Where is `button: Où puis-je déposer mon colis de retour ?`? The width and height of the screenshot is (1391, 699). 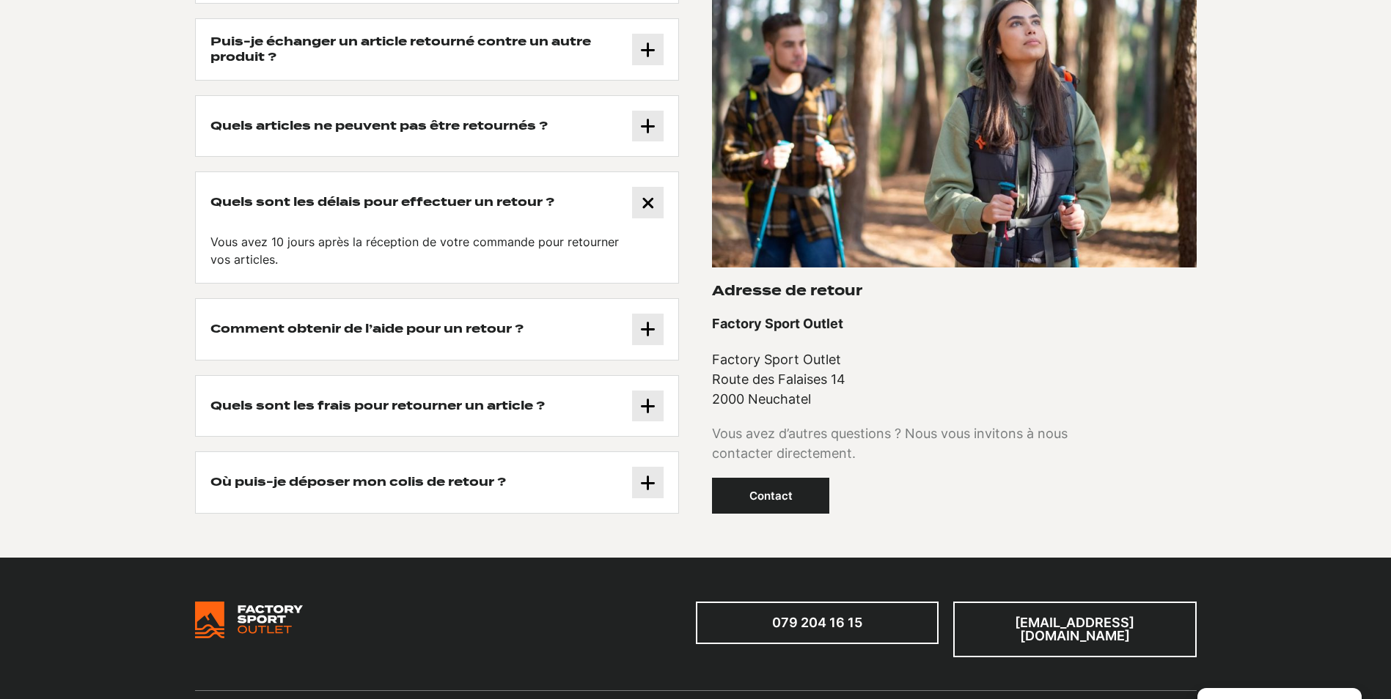
button: Où puis-je déposer mon colis de retour ? is located at coordinates (437, 482).